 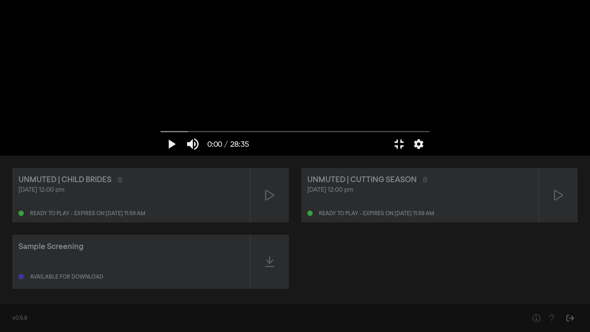 What do you see at coordinates (193, 144) in the screenshot?
I see `button: Mute` at bounding box center [193, 144].